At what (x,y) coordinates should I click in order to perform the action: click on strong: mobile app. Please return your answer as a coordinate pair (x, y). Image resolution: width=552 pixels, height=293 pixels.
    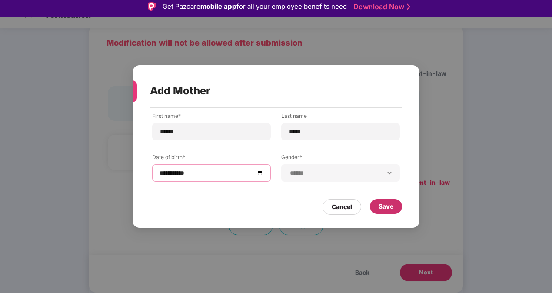
    Looking at the image, I should click on (218, 6).